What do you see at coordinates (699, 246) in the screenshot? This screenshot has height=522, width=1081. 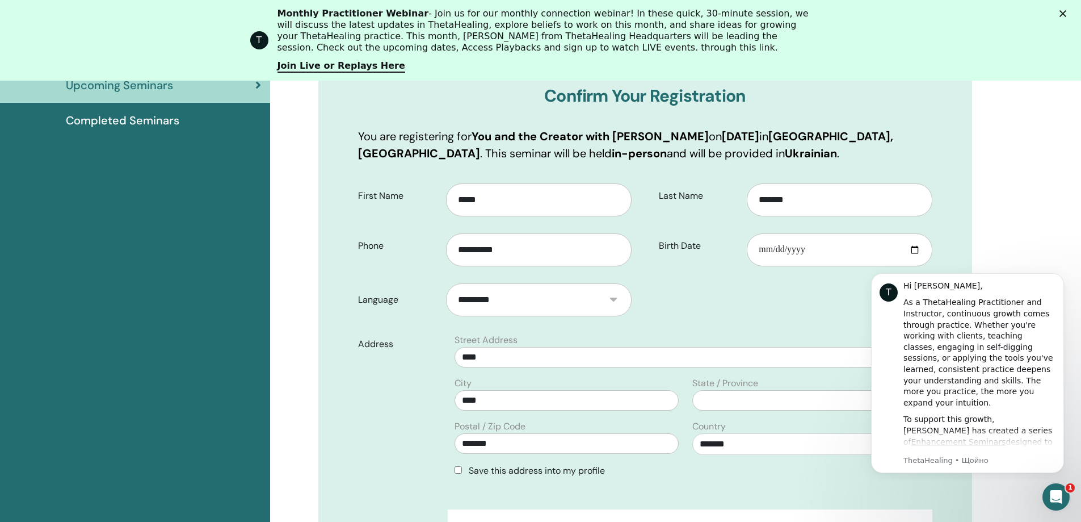 I see `label: Birth Date` at bounding box center [699, 246].